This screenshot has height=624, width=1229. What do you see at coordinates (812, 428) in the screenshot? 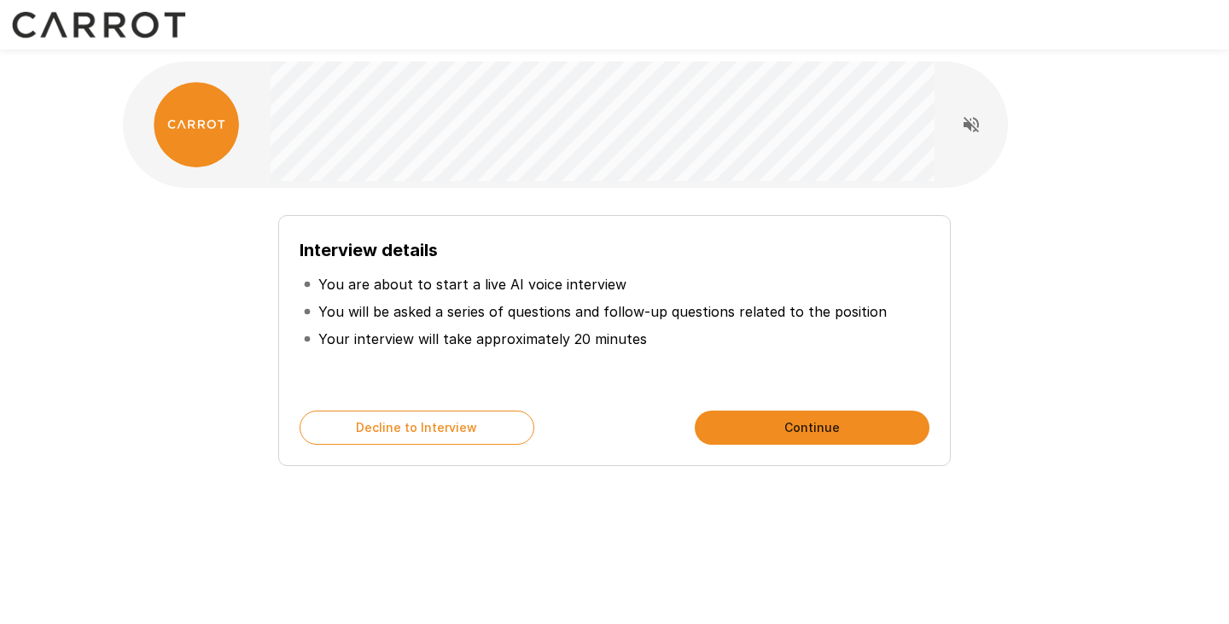
I see `button: Continue` at bounding box center [812, 428].